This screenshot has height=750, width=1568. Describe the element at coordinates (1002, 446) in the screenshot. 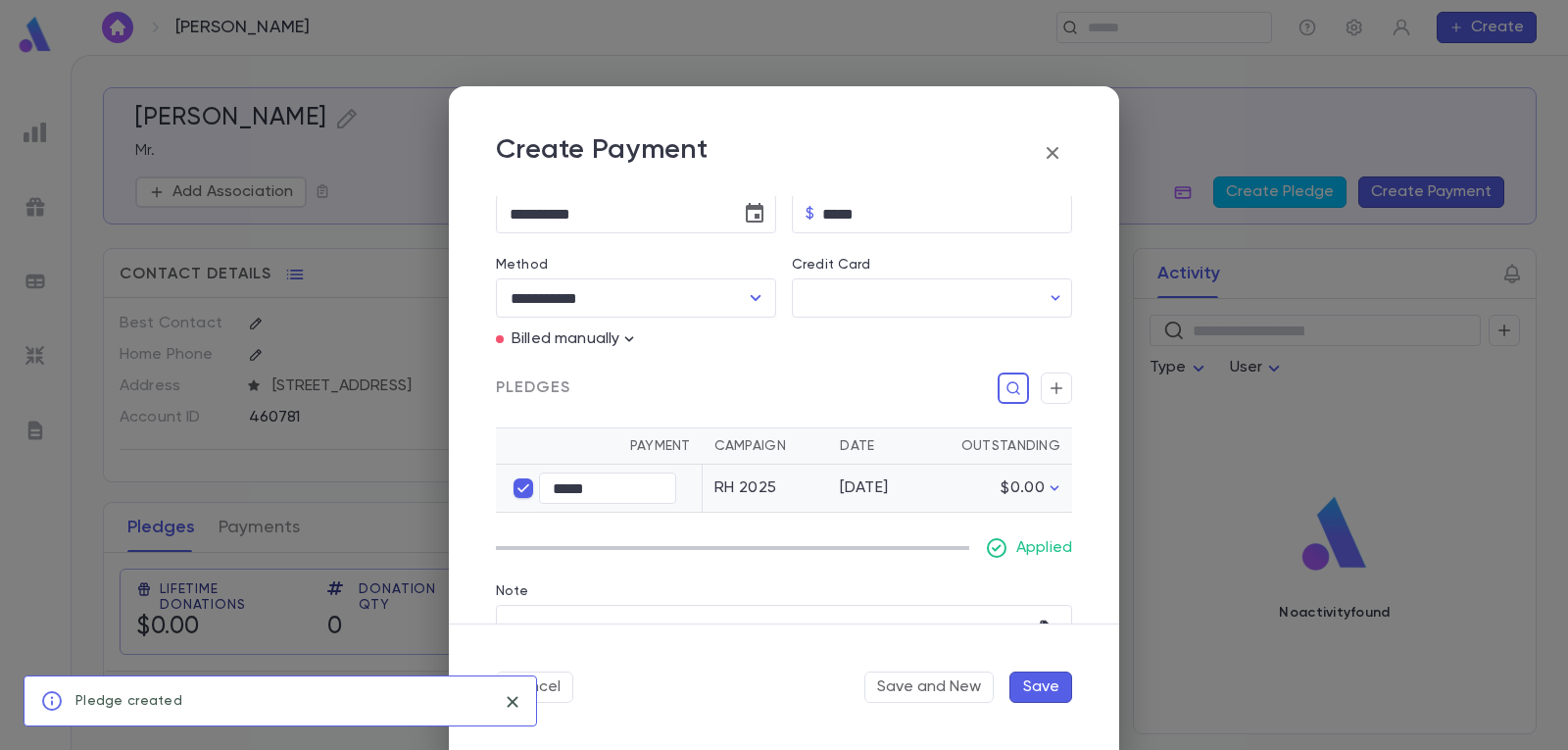

I see `th: Outstanding` at that location.